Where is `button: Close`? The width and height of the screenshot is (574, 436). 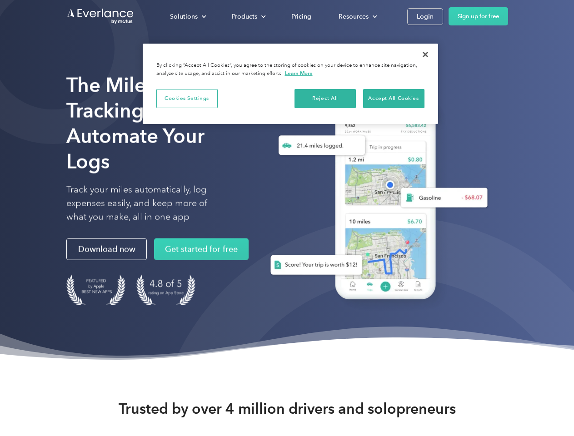
button: Close is located at coordinates (425, 55).